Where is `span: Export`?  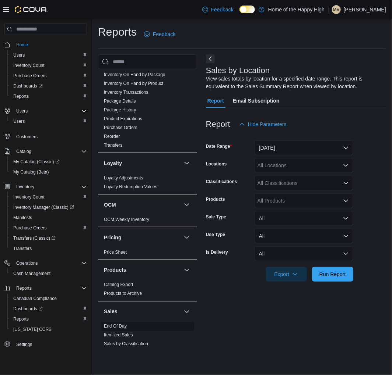 span: Export is located at coordinates (286, 275).